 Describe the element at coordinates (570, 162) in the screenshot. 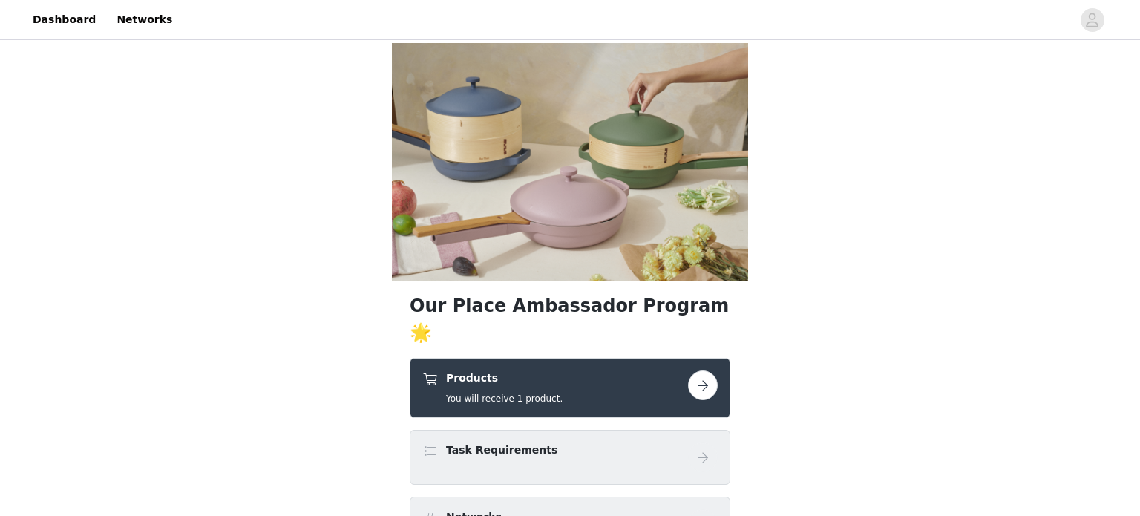

I see `img: campaign image` at that location.